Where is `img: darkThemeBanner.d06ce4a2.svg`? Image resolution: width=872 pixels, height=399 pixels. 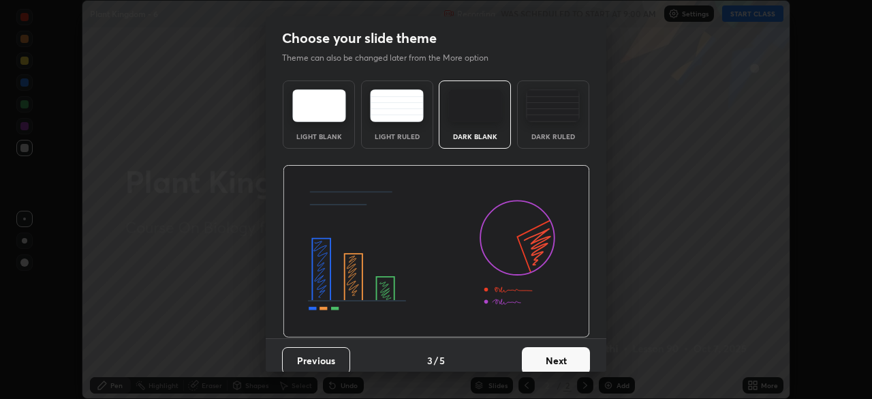 img: darkThemeBanner.d06ce4a2.svg is located at coordinates (436, 251).